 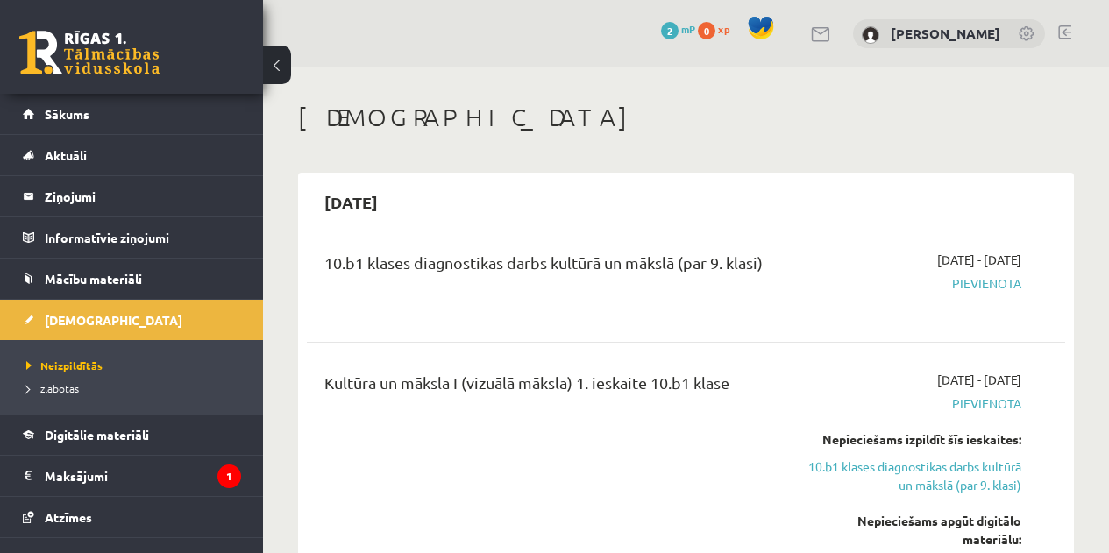 What do you see at coordinates (64, 366) in the screenshot?
I see `span: Neizpildītās` at bounding box center [64, 366].